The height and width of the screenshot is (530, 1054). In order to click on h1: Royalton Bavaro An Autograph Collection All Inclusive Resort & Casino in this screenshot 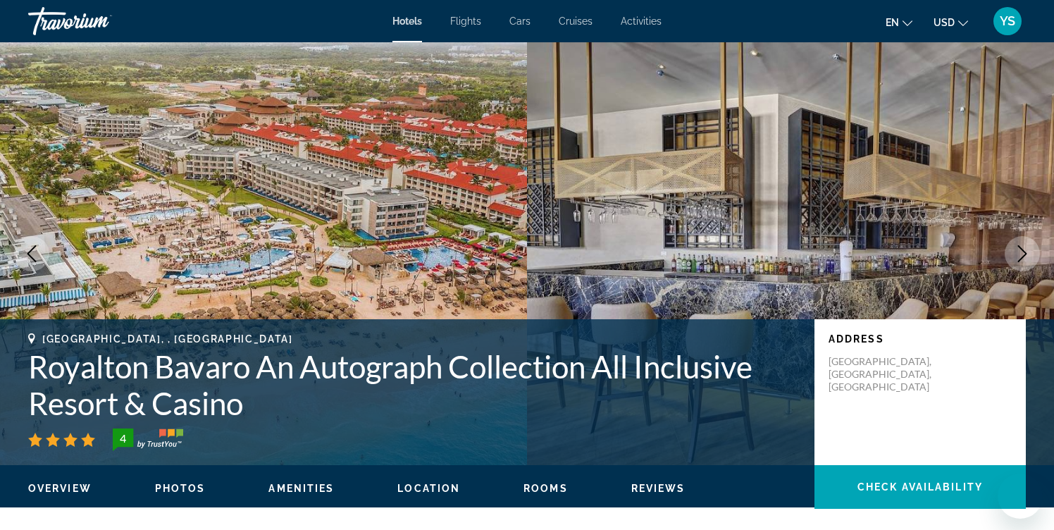, I will do `click(414, 385)`.